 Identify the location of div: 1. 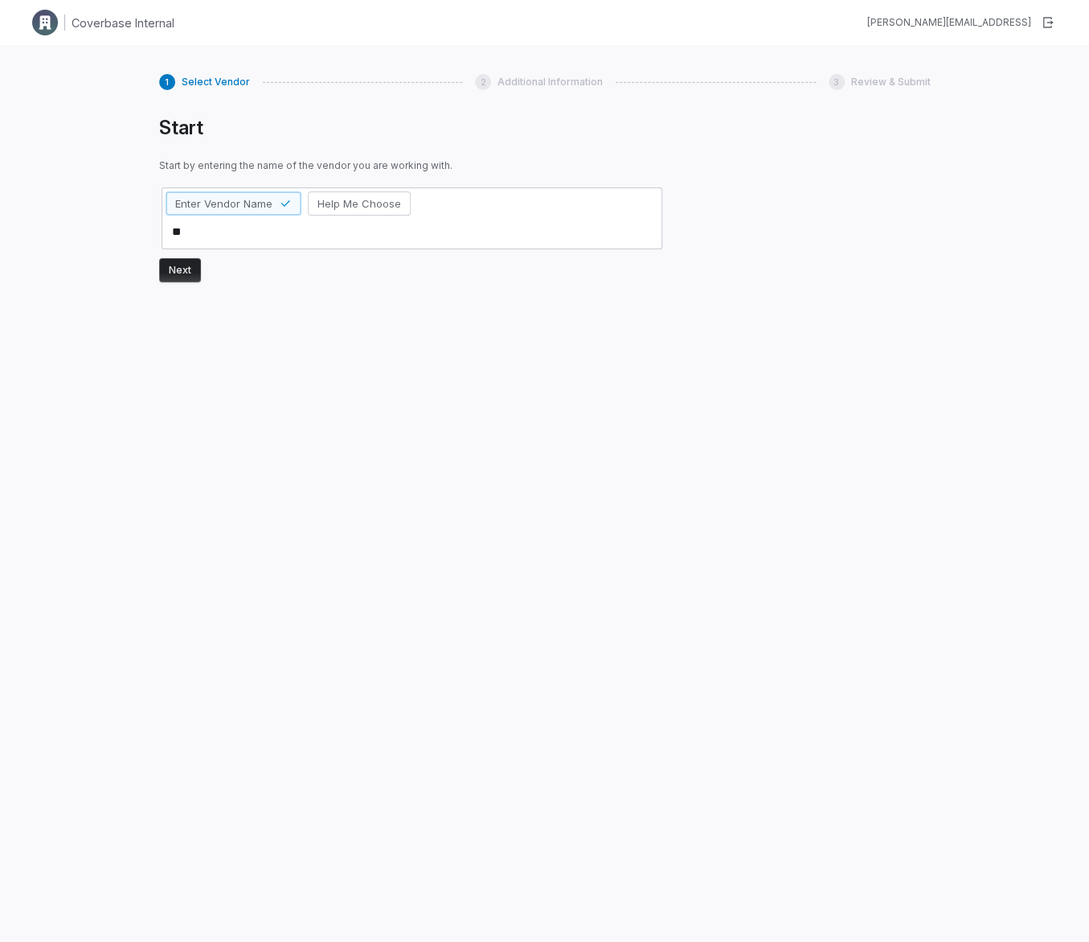
(167, 82).